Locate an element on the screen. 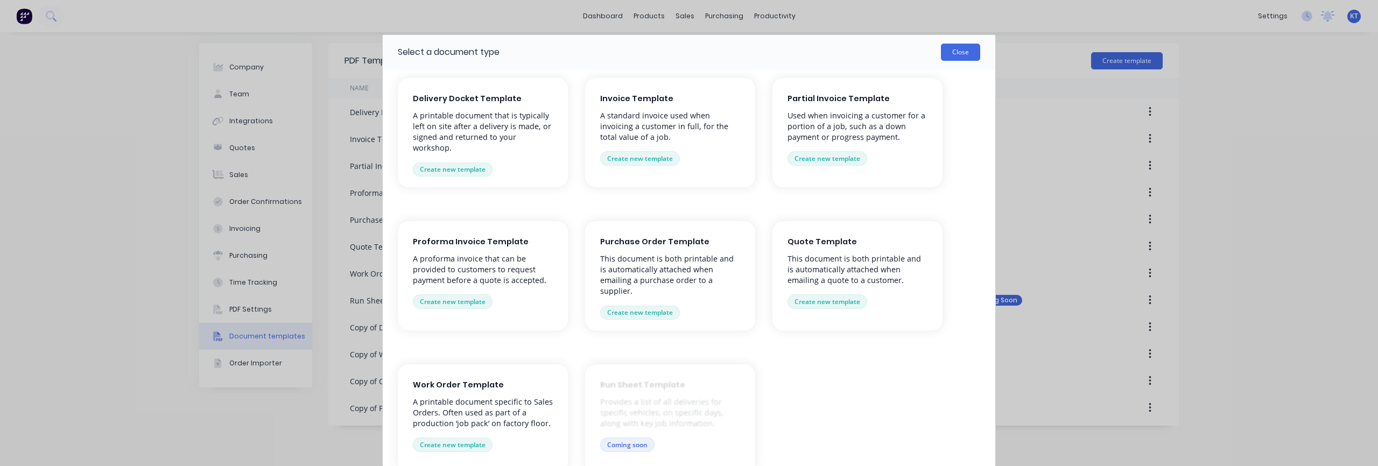  p: A printable document that is typically left on site after a delivery is made, or signed and retur... is located at coordinates (483, 132).